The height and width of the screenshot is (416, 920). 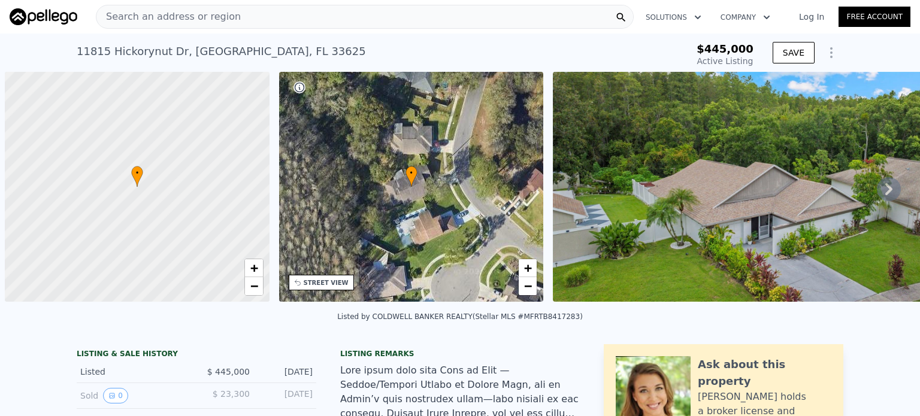 What do you see at coordinates (765, 373) in the screenshot?
I see `div: Ask about this property` at bounding box center [765, 373].